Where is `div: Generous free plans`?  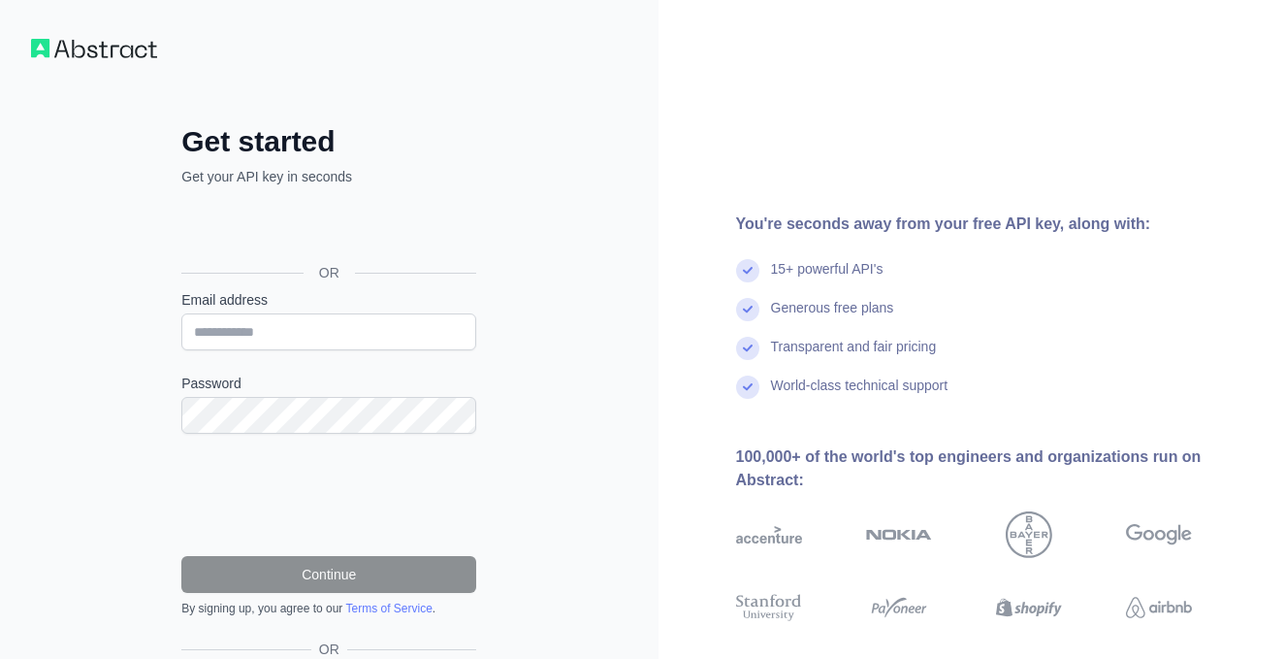 div: Generous free plans is located at coordinates (832, 317).